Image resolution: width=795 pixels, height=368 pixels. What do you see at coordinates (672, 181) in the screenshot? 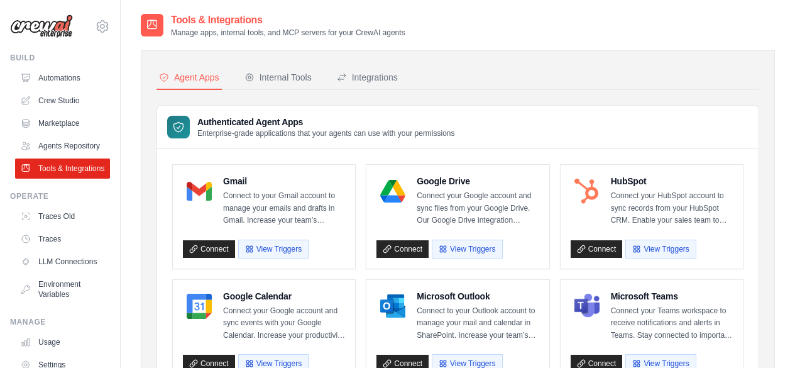
I see `h4: HubSpot` at bounding box center [672, 181].